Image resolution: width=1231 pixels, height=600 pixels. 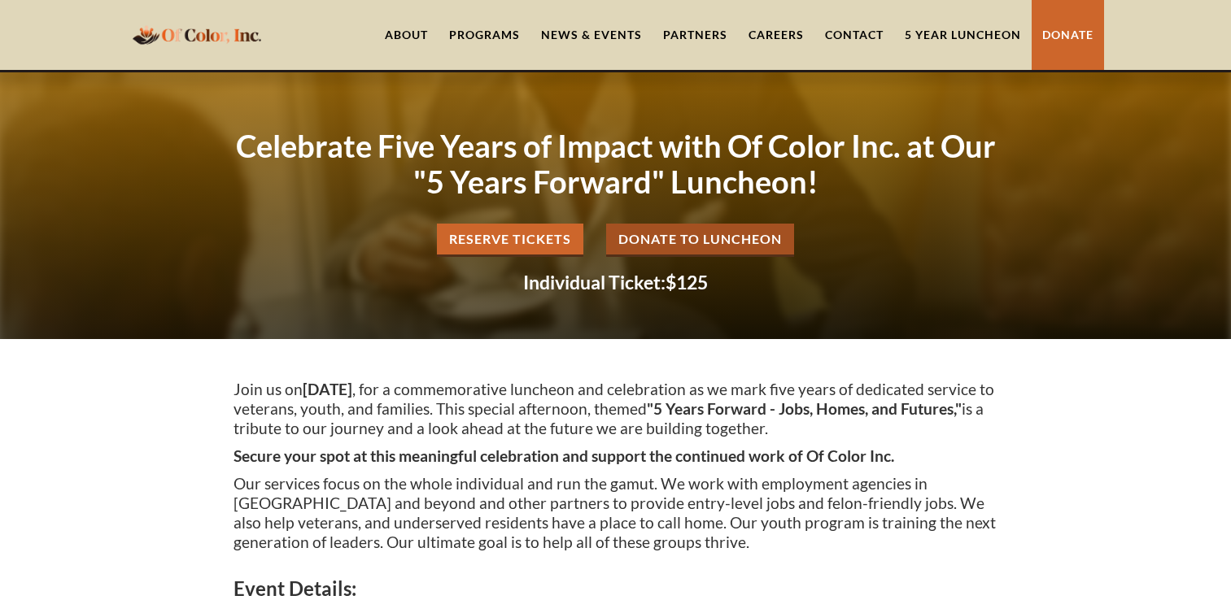 What do you see at coordinates (804, 408) in the screenshot?
I see `strong: "5 Years Forward - Jobs, Homes, and Futures,"` at bounding box center [804, 408].